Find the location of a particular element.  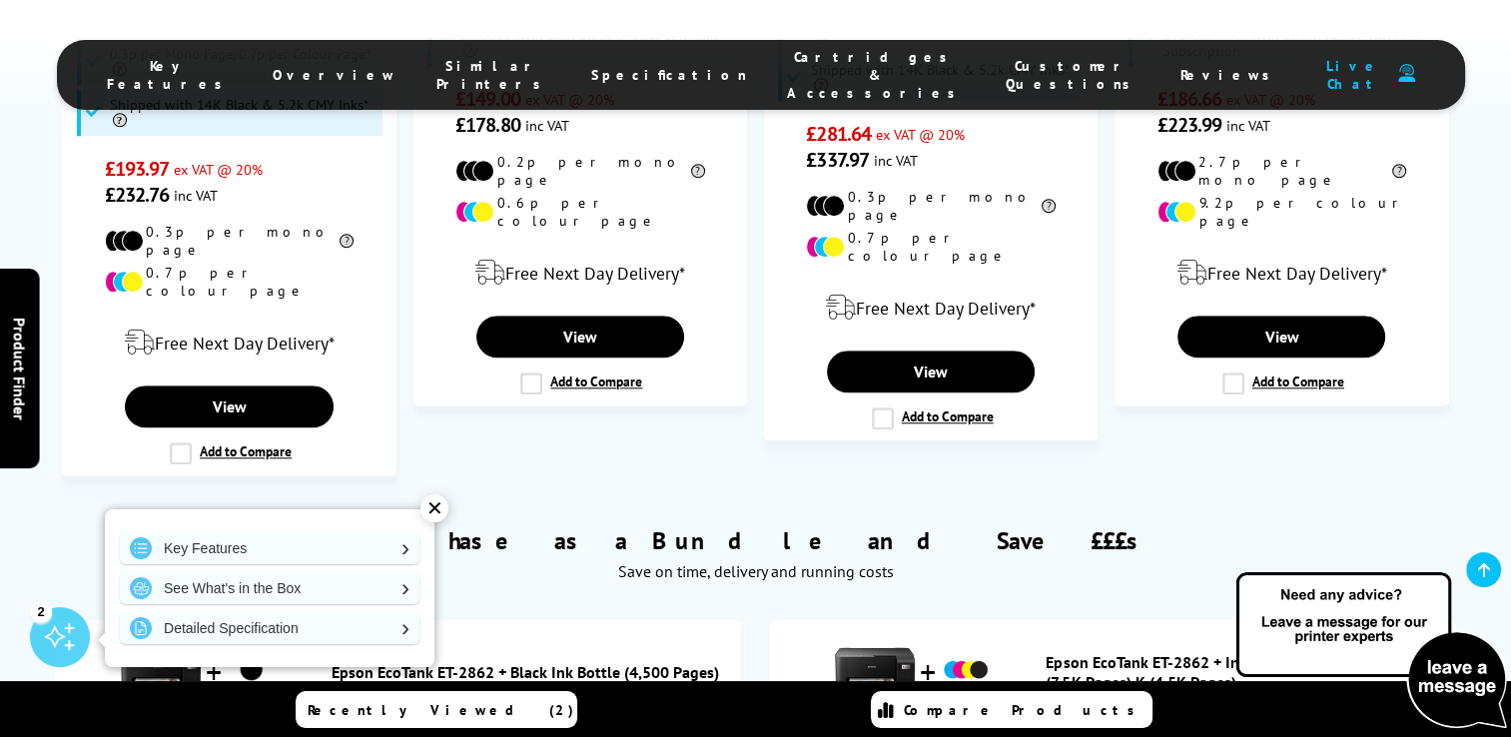

div: Purchase as a Bundle and Save £££s is located at coordinates (755, 543).